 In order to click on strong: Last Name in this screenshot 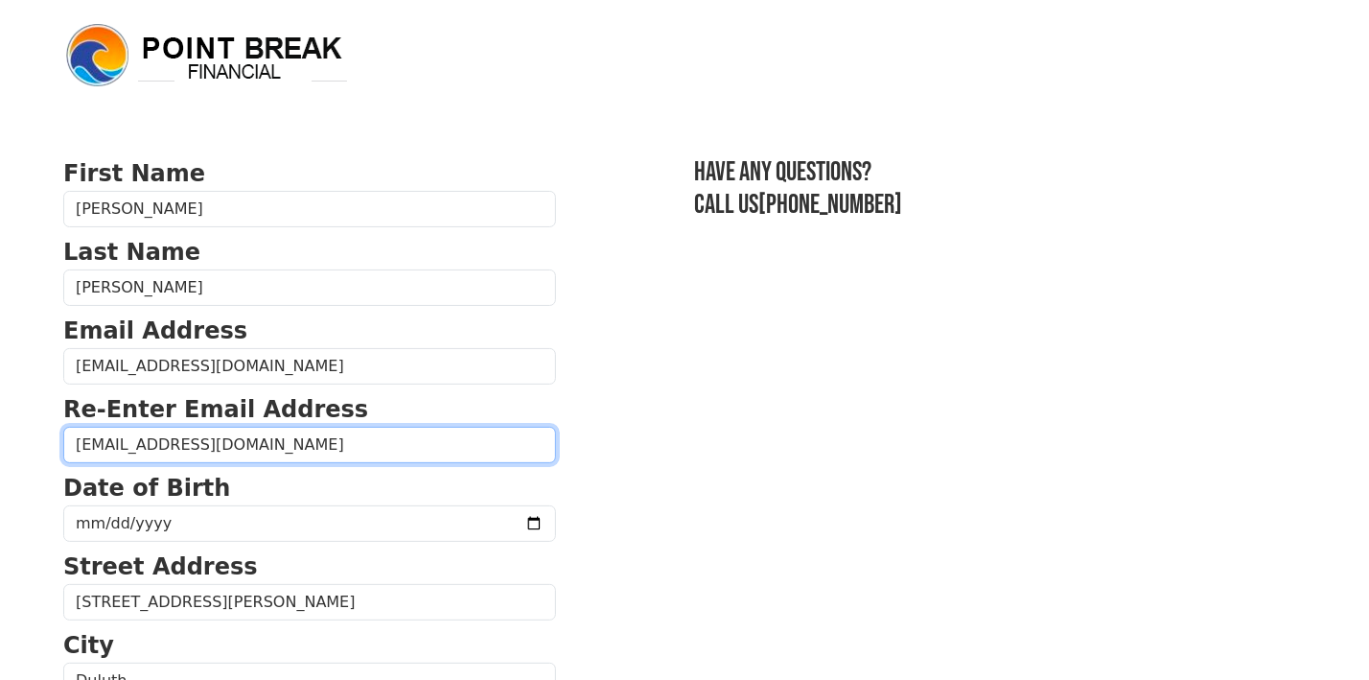, I will do `click(131, 252)`.